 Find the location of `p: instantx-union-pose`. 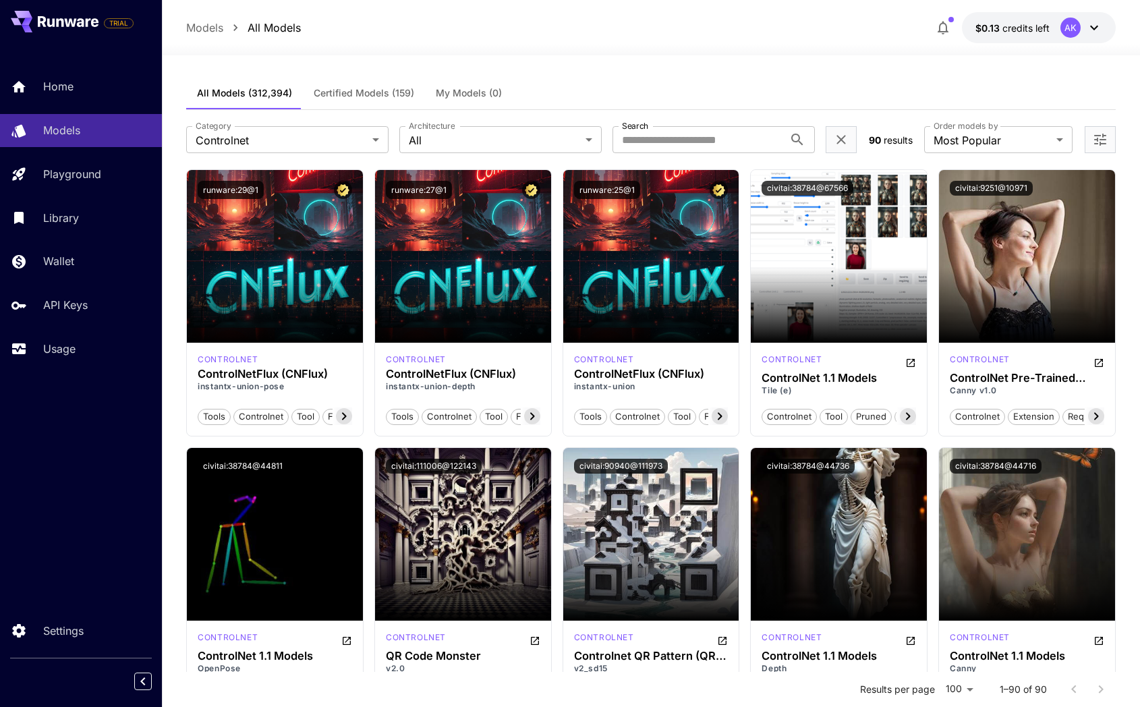

p: instantx-union-pose is located at coordinates (275, 386).